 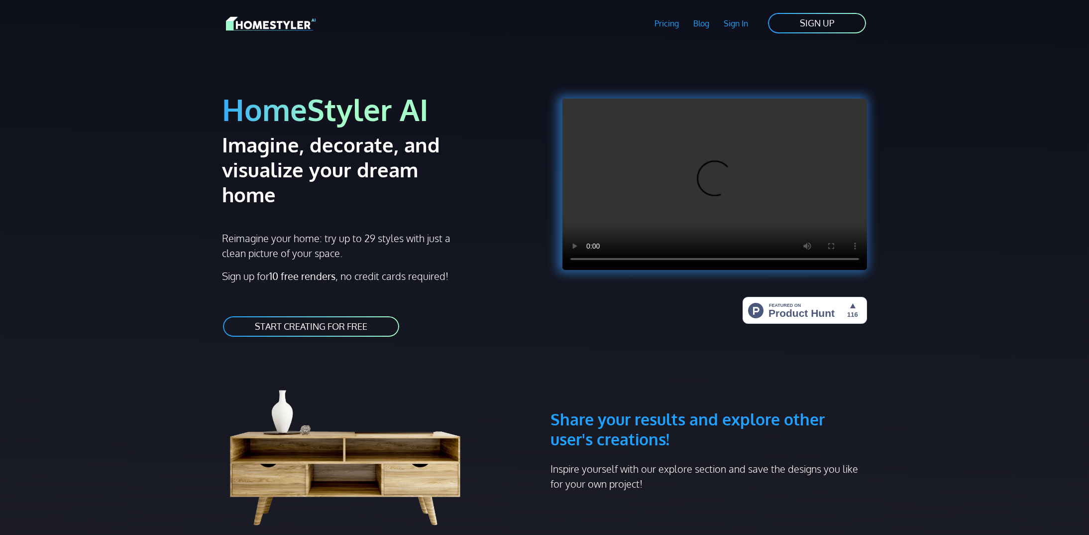 I want to click on a: START CREATING FOR FREE, so click(x=311, y=326).